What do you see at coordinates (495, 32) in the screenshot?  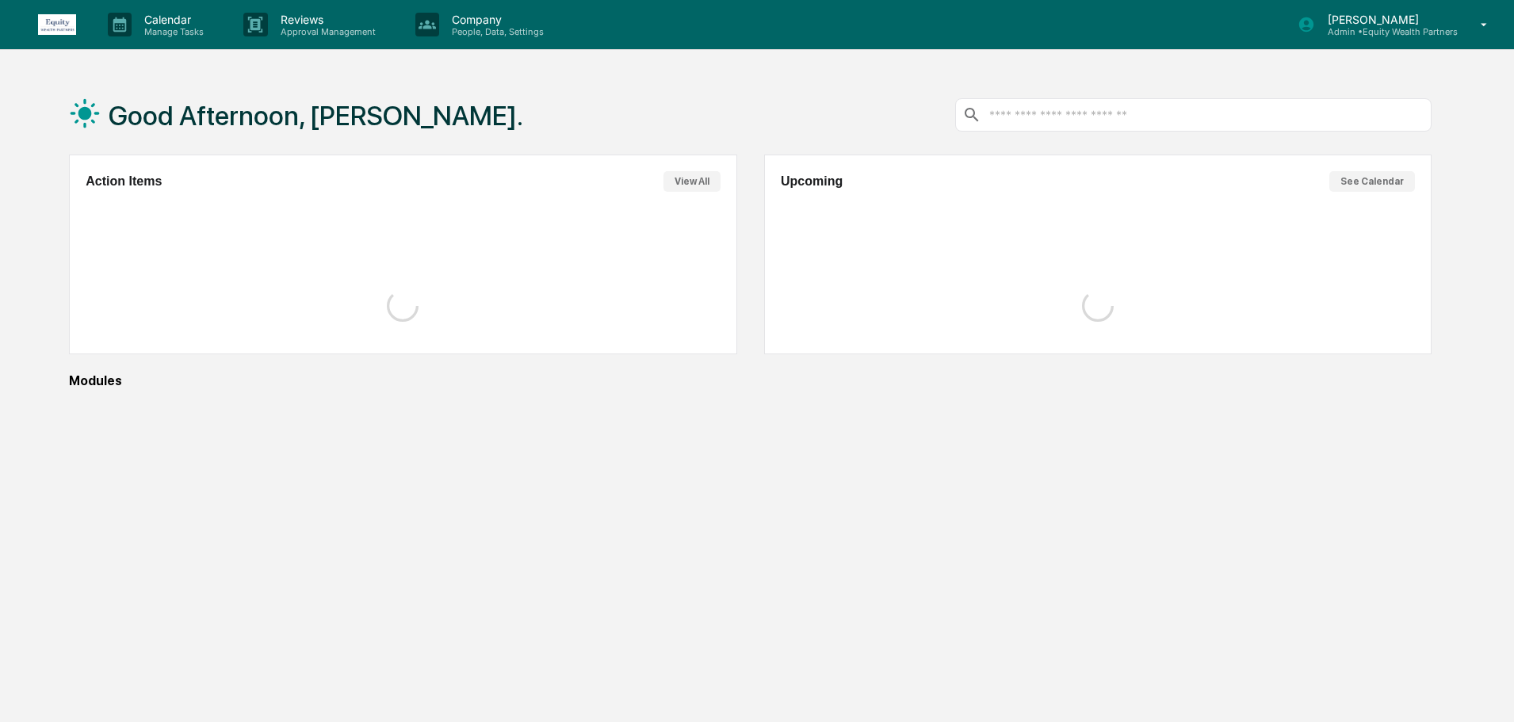 I see `p: People, Data, Settings` at bounding box center [495, 32].